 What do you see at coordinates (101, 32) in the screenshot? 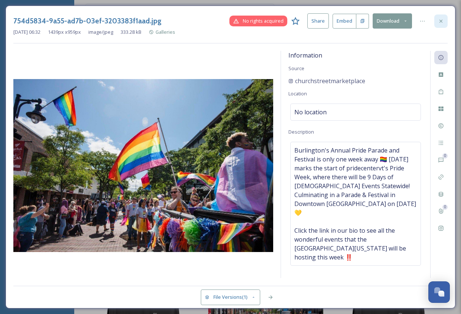
I see `span: image/jpeg` at bounding box center [101, 32].